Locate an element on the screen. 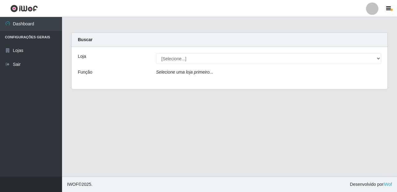  label: Loja is located at coordinates (82, 56).